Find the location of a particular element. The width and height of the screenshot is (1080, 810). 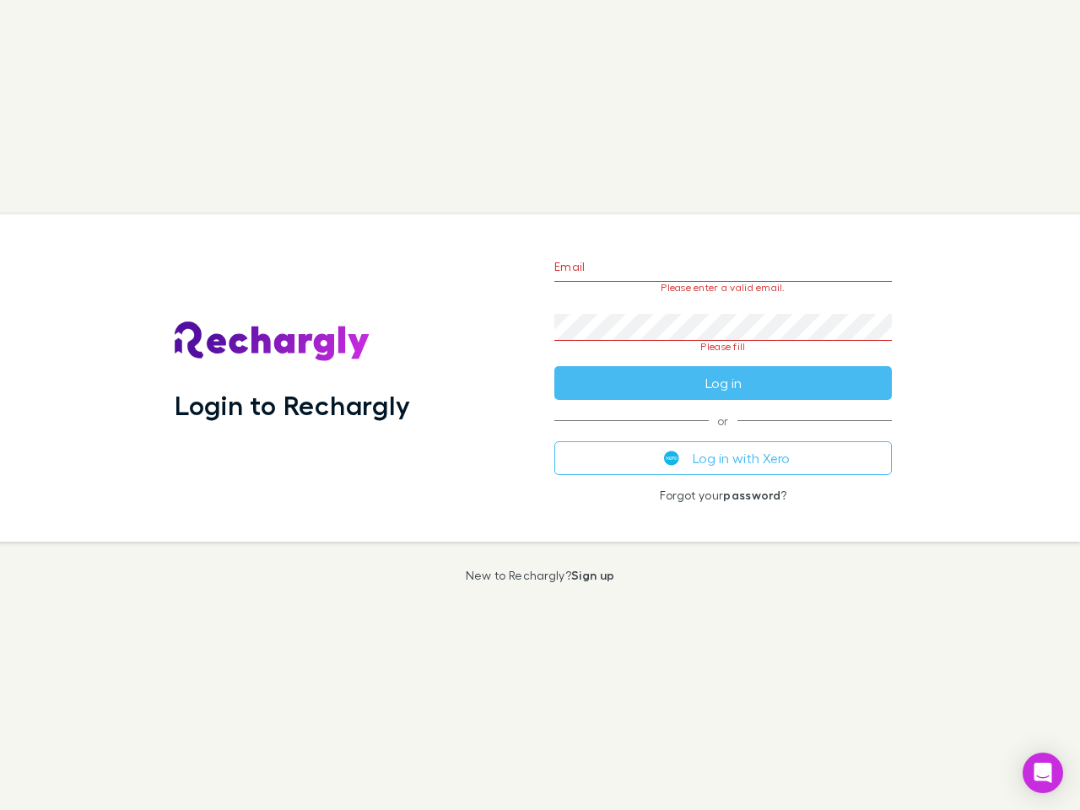

p: Forgot your ? is located at coordinates (723, 495).